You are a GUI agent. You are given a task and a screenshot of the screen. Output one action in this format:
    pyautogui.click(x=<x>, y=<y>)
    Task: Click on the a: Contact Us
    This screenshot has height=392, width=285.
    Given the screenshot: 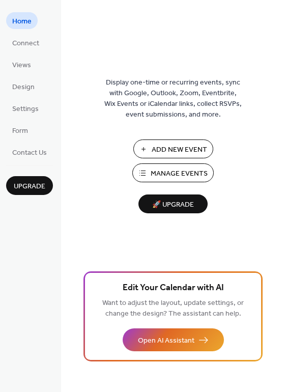 What is the action you would take?
    pyautogui.click(x=30, y=152)
    